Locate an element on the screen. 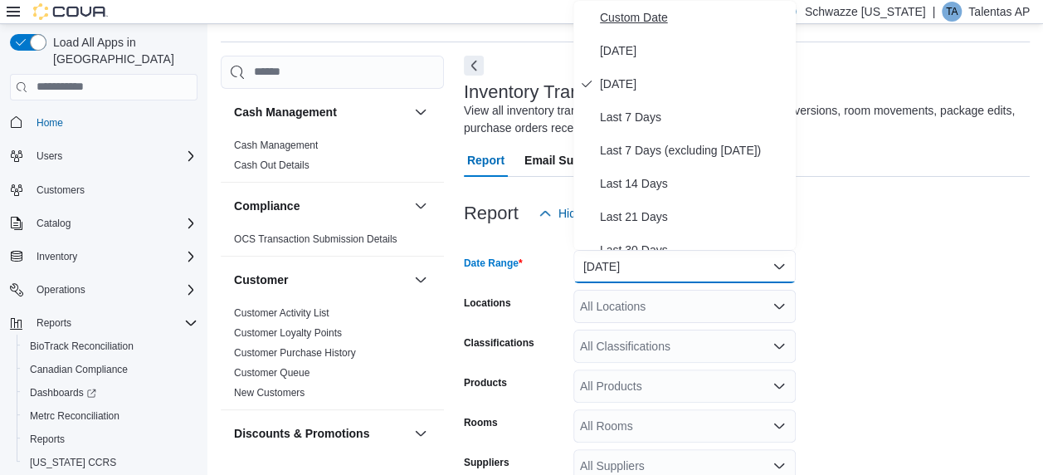 This screenshot has width=1043, height=475. button: Hide Parameters is located at coordinates (592, 213).